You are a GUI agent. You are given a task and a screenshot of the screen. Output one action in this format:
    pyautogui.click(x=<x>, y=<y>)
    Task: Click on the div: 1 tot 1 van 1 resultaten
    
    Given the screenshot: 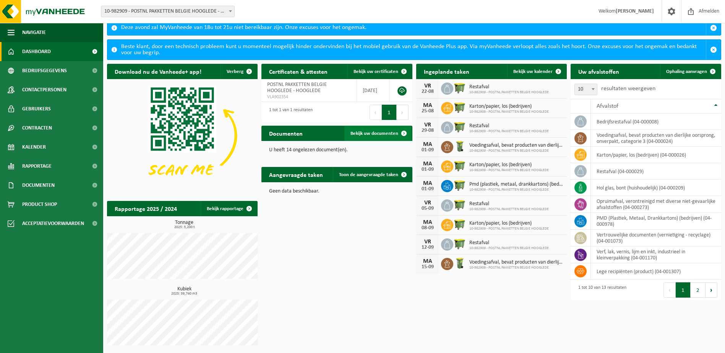 What is the action you would take?
    pyautogui.click(x=289, y=112)
    